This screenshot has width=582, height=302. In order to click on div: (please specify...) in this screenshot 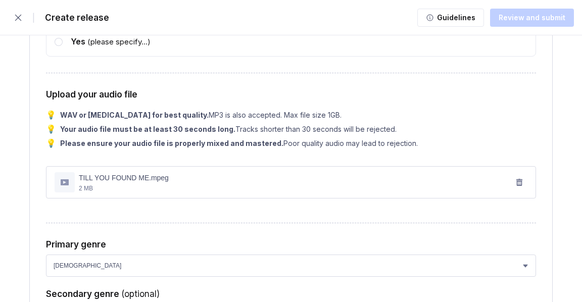, I will do `click(107, 41)`.